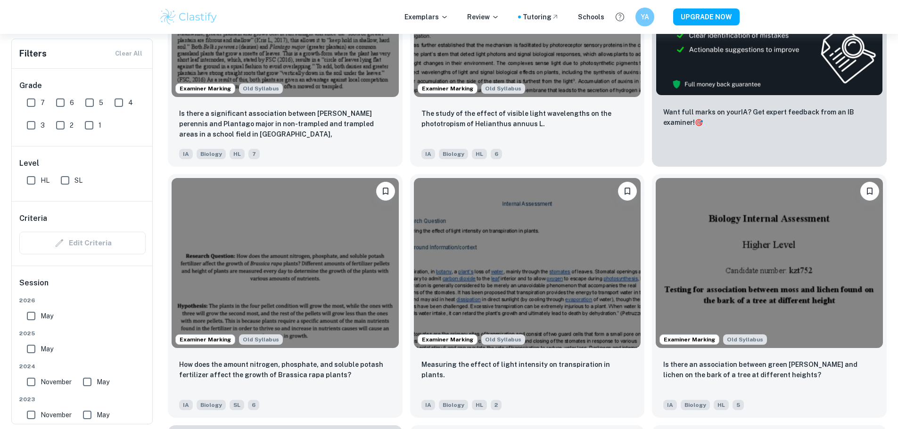 The height and width of the screenshot is (429, 898). Describe the element at coordinates (483, 17) in the screenshot. I see `p: Review` at that location.